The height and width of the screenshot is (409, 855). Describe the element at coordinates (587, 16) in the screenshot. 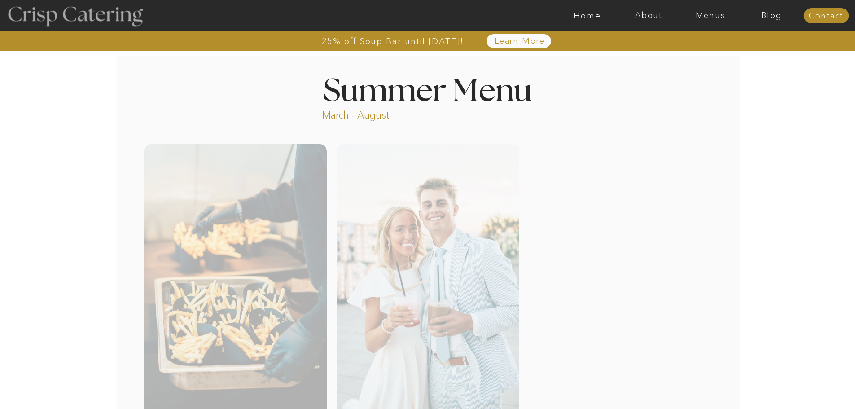

I see `a: Home` at that location.